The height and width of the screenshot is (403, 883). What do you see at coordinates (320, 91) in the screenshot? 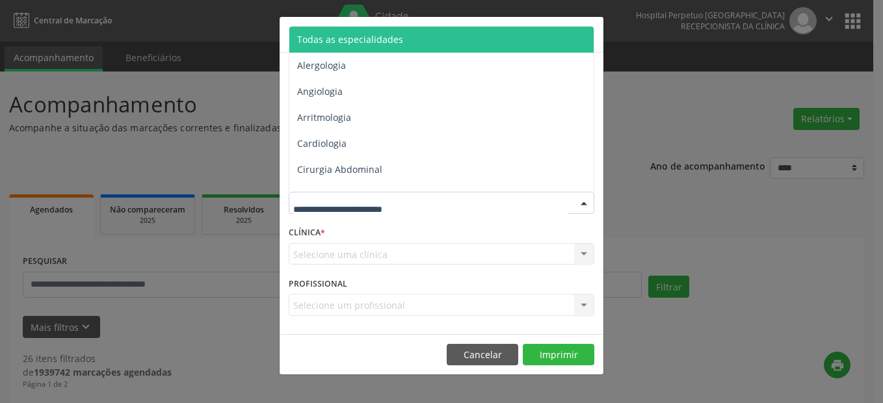
I see `span: Angiologia` at bounding box center [320, 91].